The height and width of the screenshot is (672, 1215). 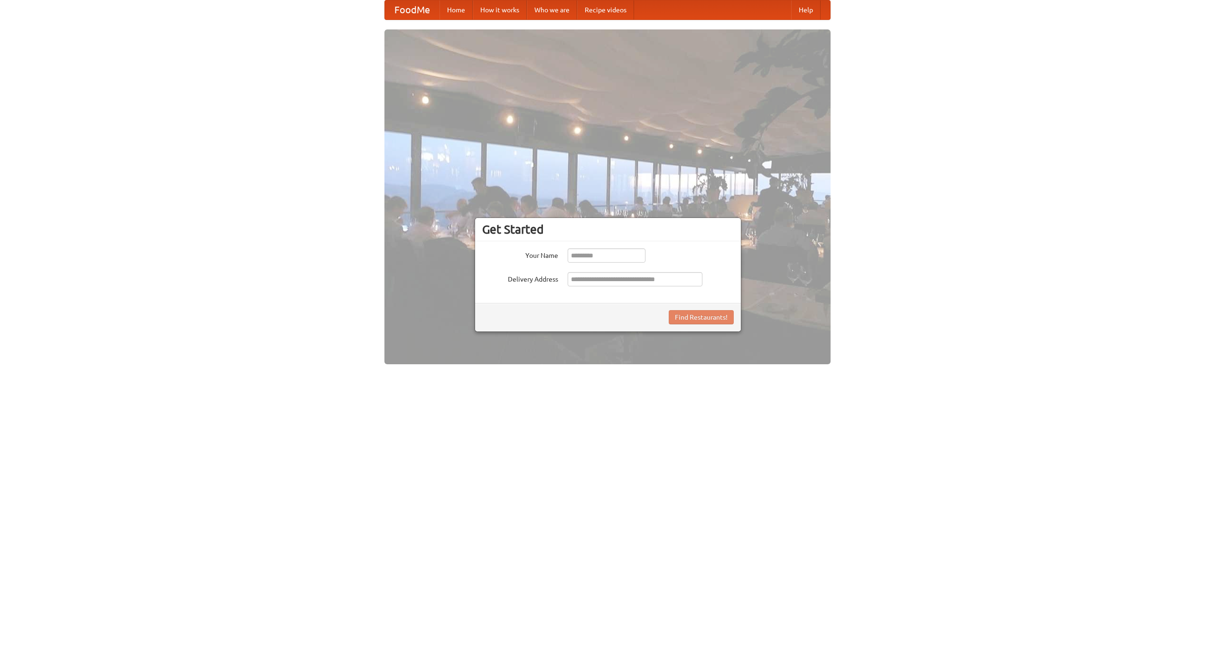 I want to click on a: FoodMe, so click(x=412, y=10).